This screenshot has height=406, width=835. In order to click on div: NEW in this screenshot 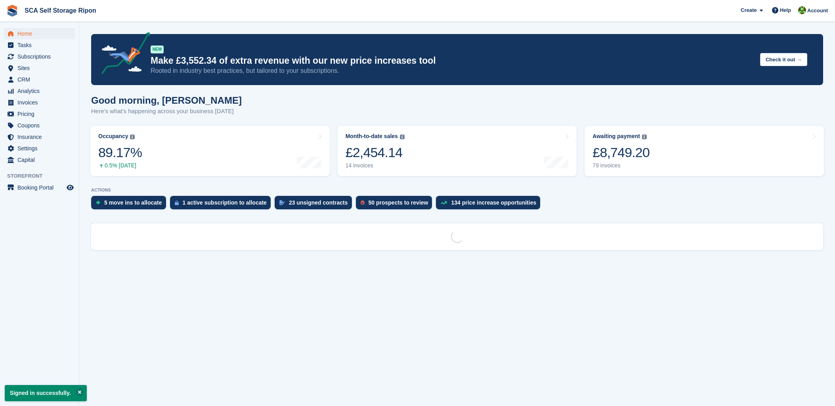, I will do `click(157, 50)`.